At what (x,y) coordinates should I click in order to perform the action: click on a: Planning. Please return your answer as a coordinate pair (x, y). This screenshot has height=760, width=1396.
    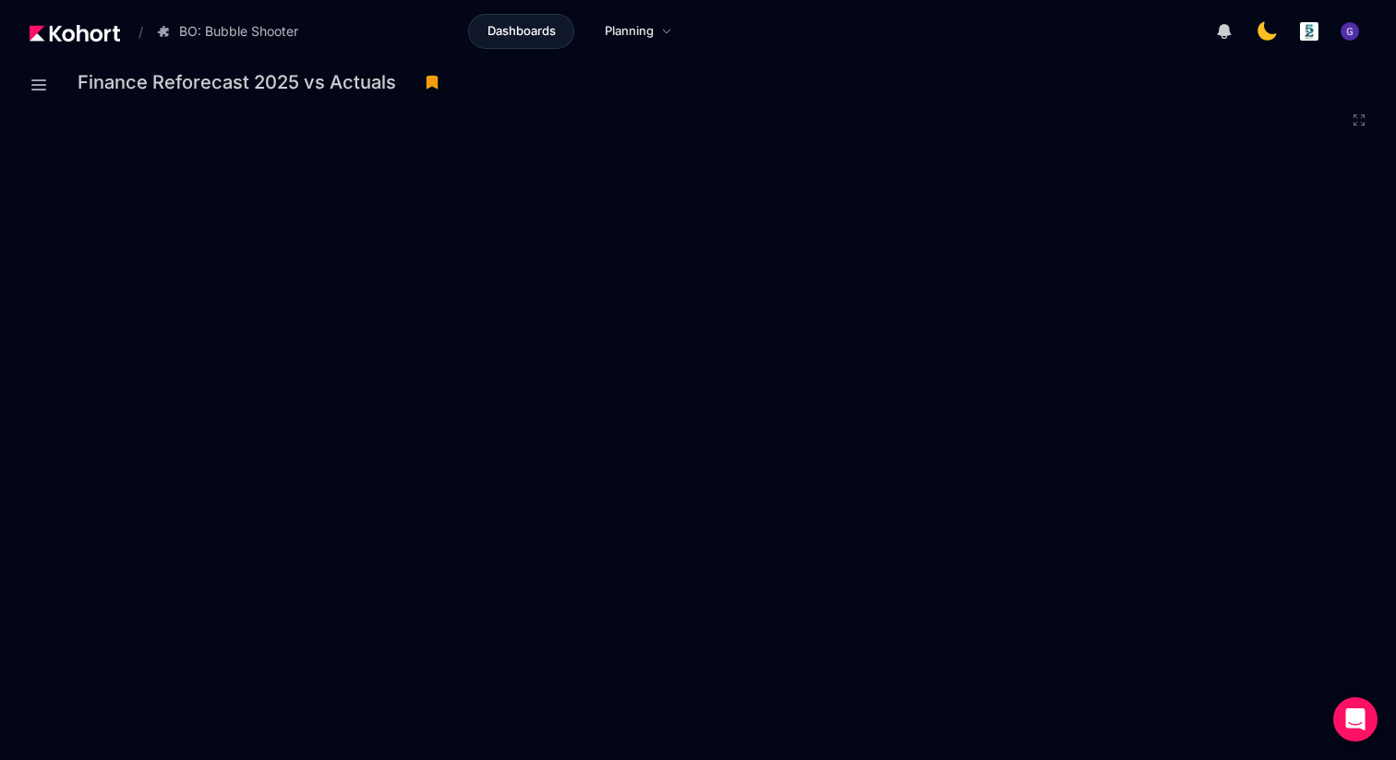
    Looking at the image, I should click on (638, 31).